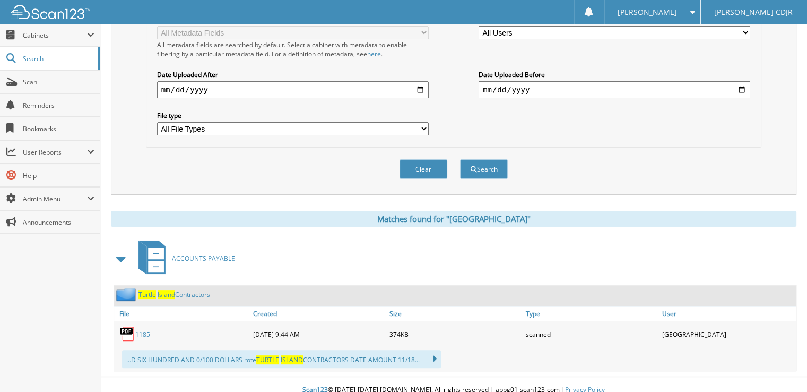 The image size is (807, 392). Describe the element at coordinates (615, 90) in the screenshot. I see `input: end` at that location.